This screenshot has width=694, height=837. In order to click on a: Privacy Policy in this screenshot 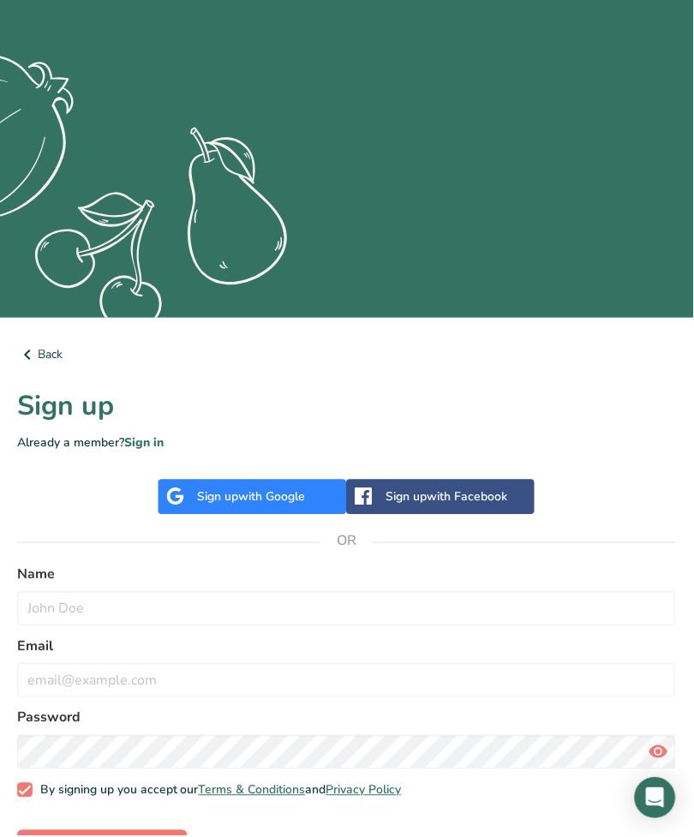, I will do `click(364, 792)`.